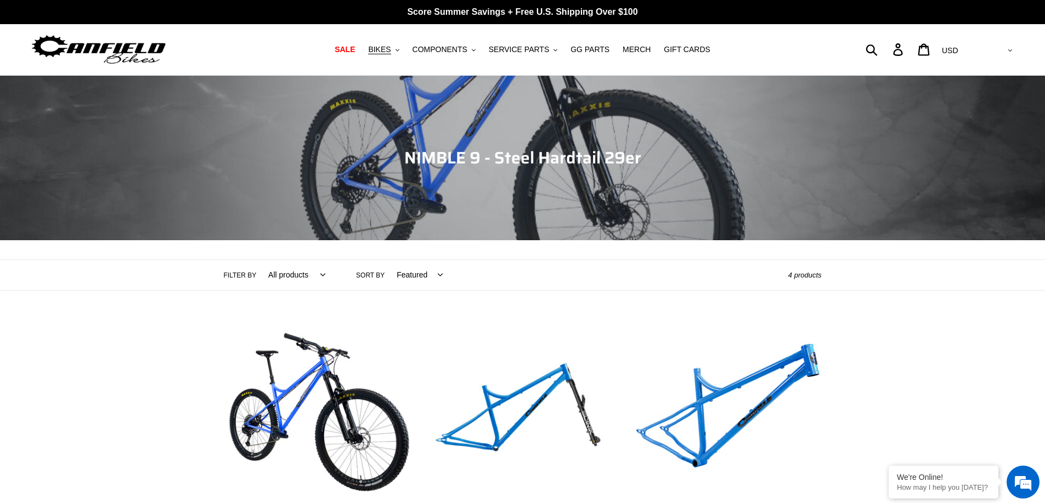  What do you see at coordinates (523, 49) in the screenshot?
I see `button: SERVICE PARTS` at bounding box center [523, 49].